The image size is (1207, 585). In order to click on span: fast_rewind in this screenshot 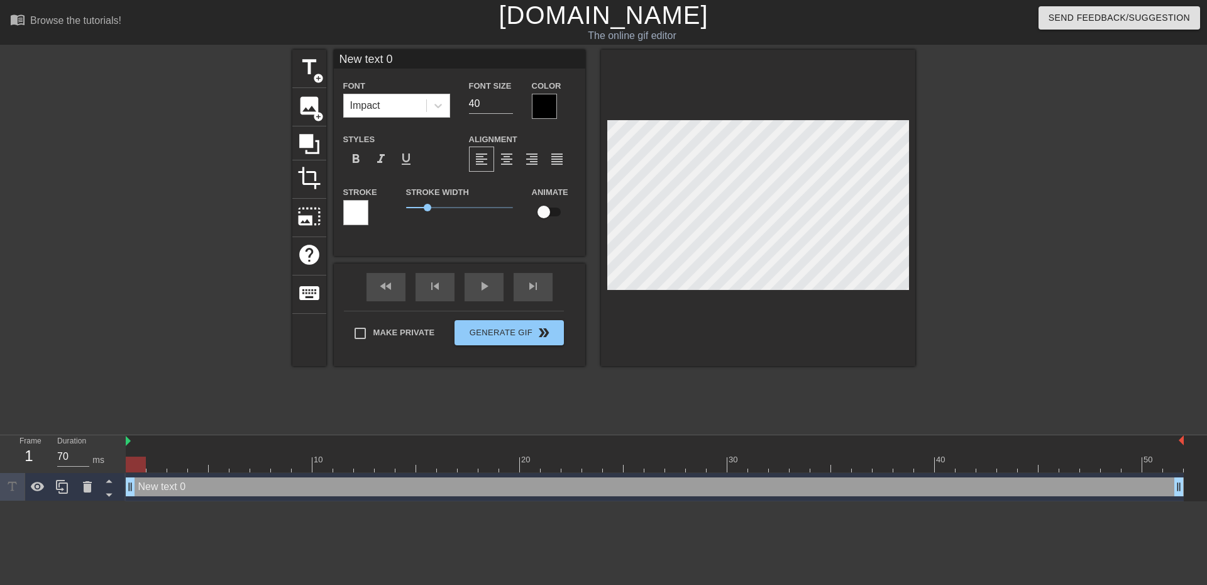, I will do `click(386, 286)`.